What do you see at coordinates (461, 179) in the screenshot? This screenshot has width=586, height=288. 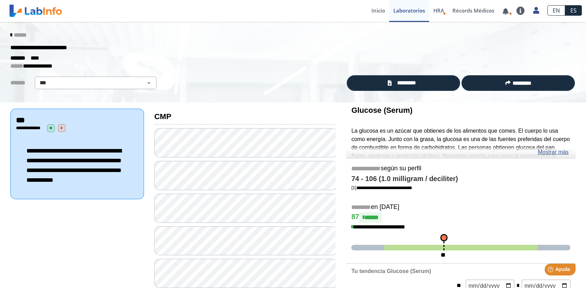 I see `h4: 74 - 106 (1.0 milligram / deciliter)` at bounding box center [461, 179].